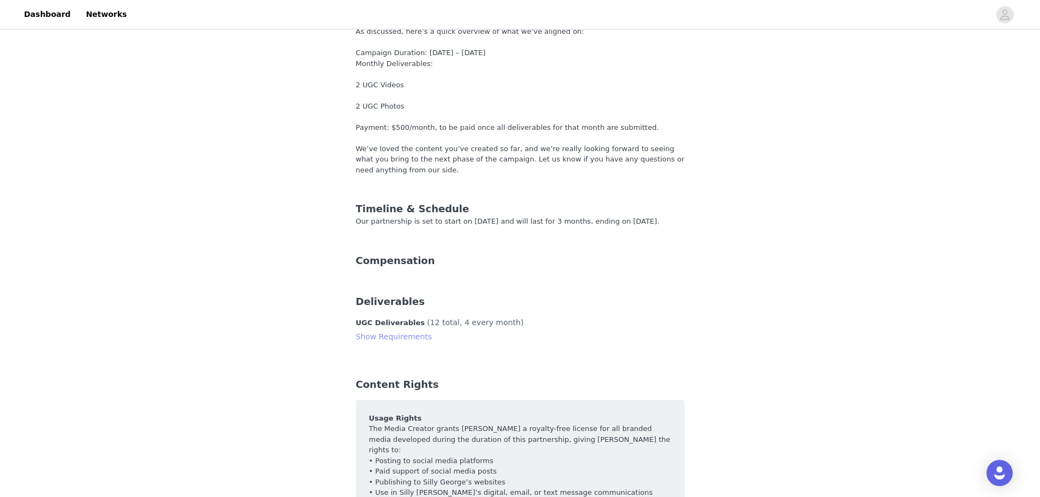 The height and width of the screenshot is (497, 1040). I want to click on div: Timeline & Schedule, so click(520, 209).